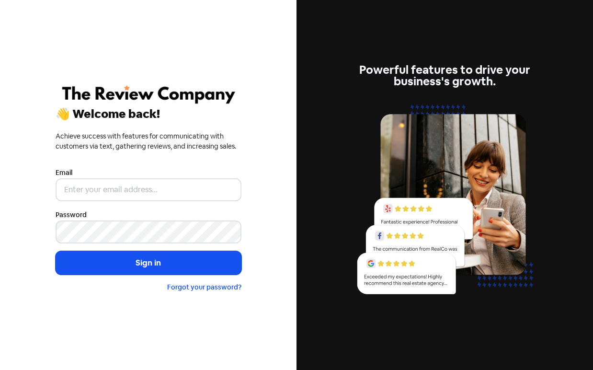 This screenshot has height=370, width=593. What do you see at coordinates (149, 114) in the screenshot?
I see `div: 👋 Welcome back!` at bounding box center [149, 114].